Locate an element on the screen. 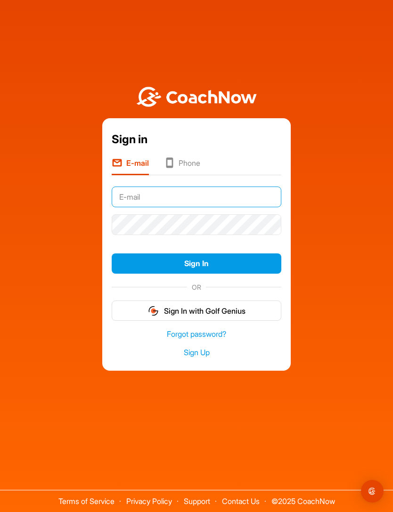 Image resolution: width=393 pixels, height=512 pixels. a: Privacy Policy is located at coordinates (149, 501).